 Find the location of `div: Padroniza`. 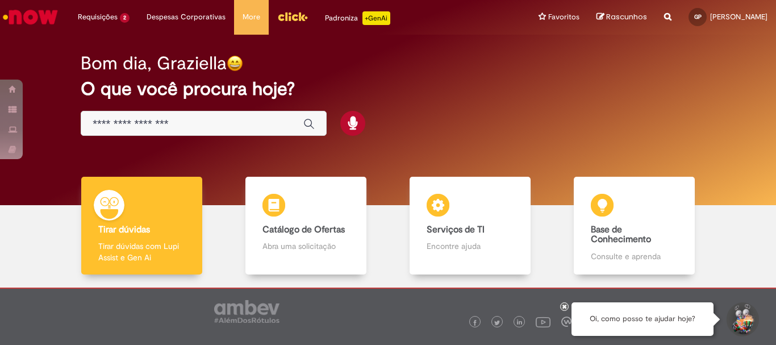

div: Padroniza is located at coordinates (357, 18).